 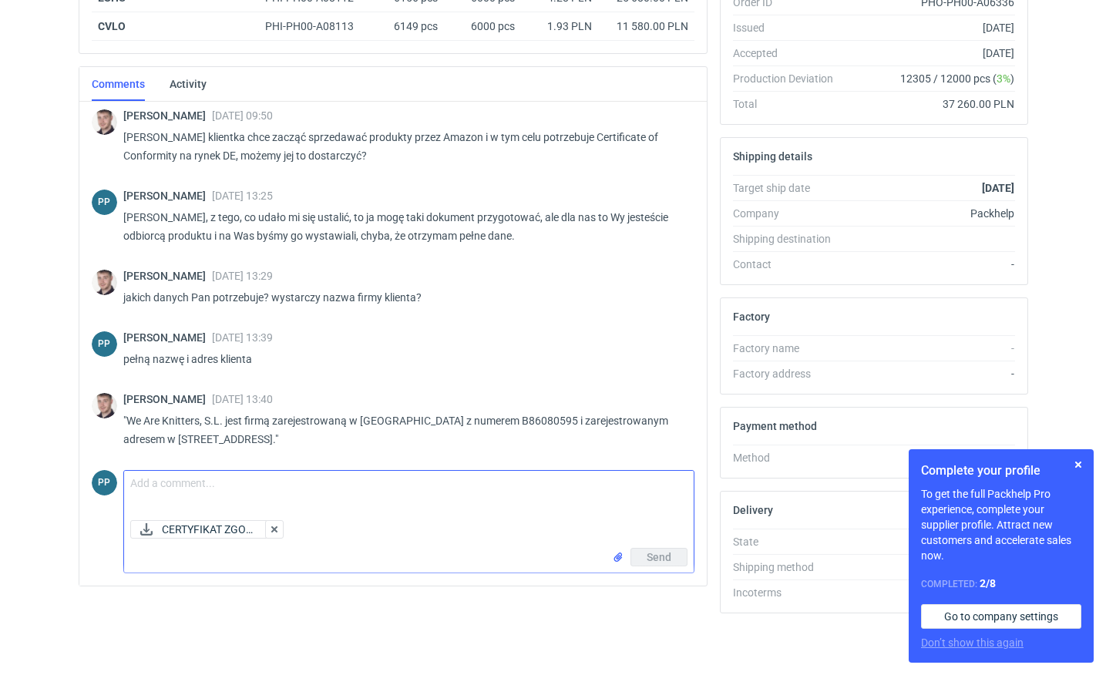 What do you see at coordinates (789, 28) in the screenshot?
I see `div: Issued` at bounding box center [789, 28].